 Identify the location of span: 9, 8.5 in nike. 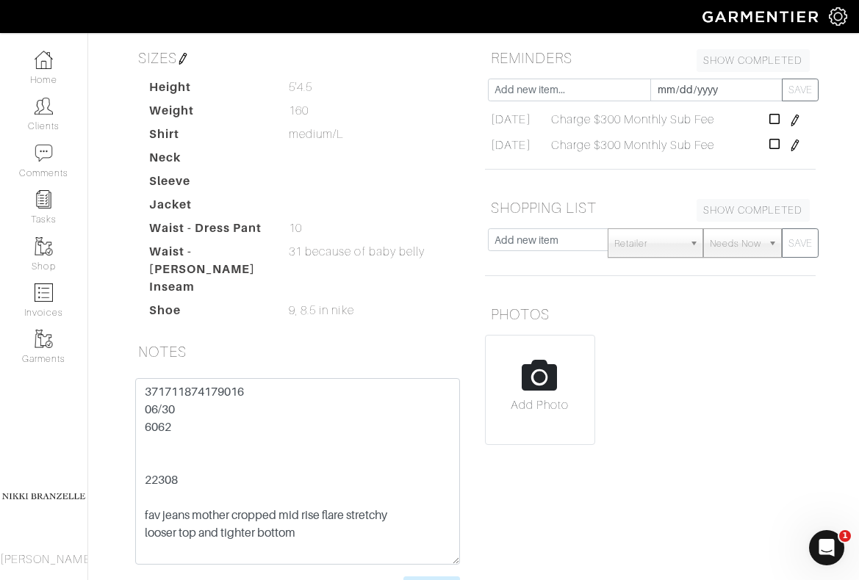
(321, 311).